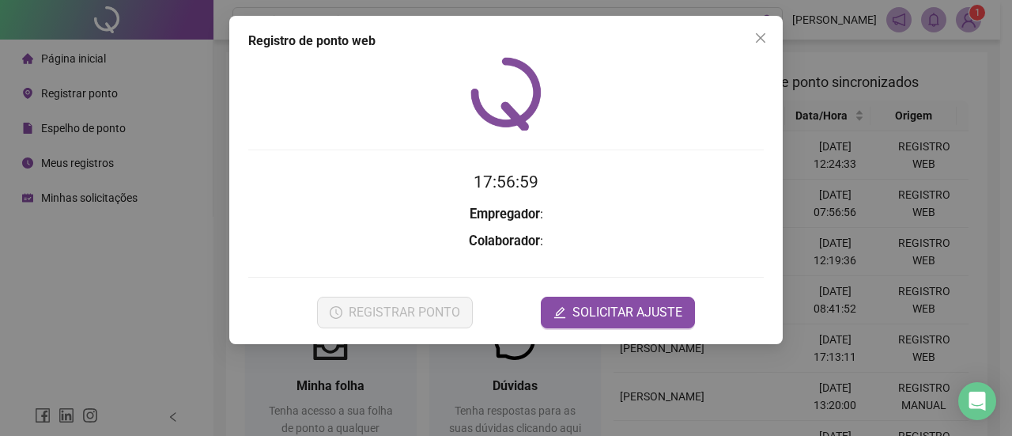  Describe the element at coordinates (395, 312) in the screenshot. I see `button: REGISTRAR PONTO` at that location.